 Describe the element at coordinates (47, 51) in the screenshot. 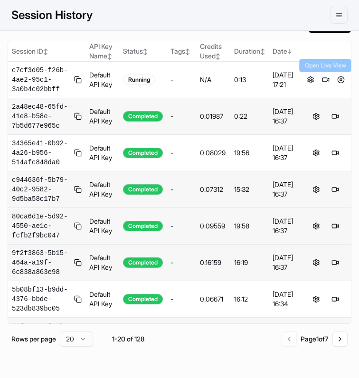

I see `div: Session ID` at that location.